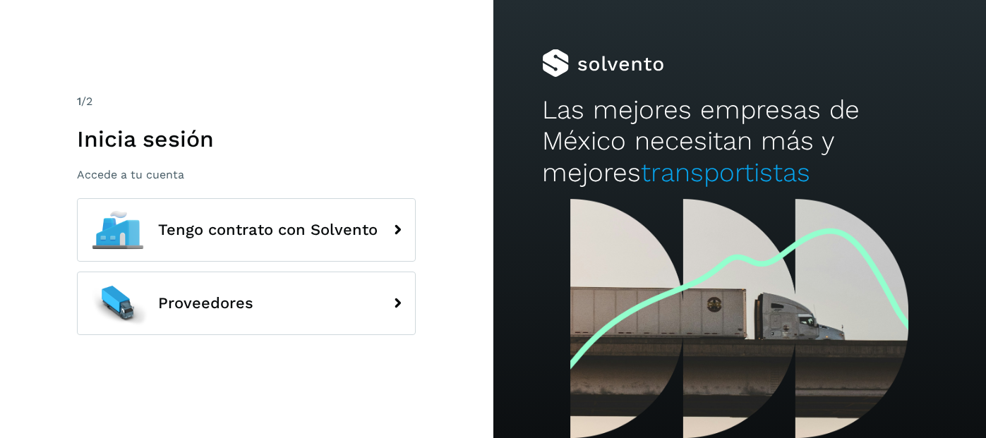 Image resolution: width=986 pixels, height=438 pixels. What do you see at coordinates (205, 304) in the screenshot?
I see `span: Proveedores` at bounding box center [205, 304].